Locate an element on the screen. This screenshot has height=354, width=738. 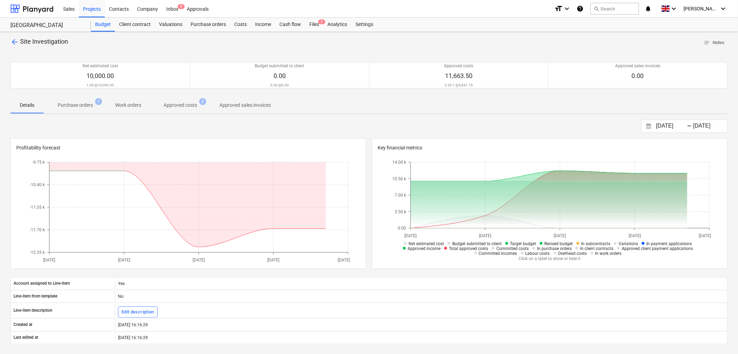
span: 2 is located at coordinates (203, 102).